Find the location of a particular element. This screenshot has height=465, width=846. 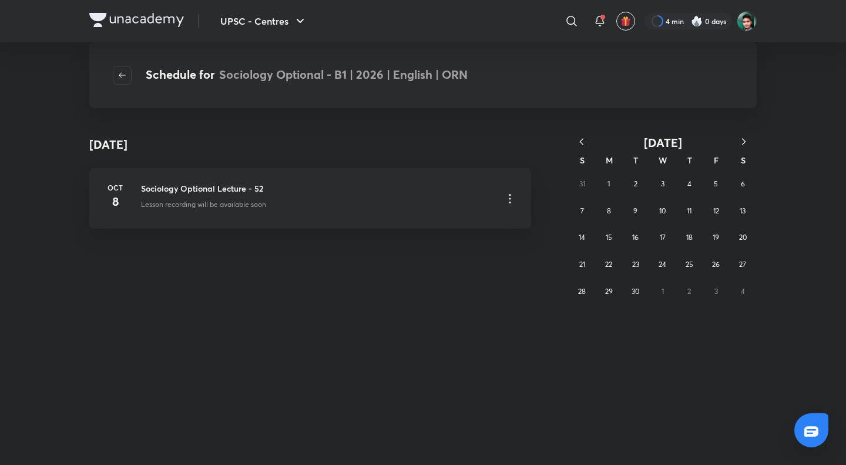

button: September 10, 2025 is located at coordinates (663, 211).